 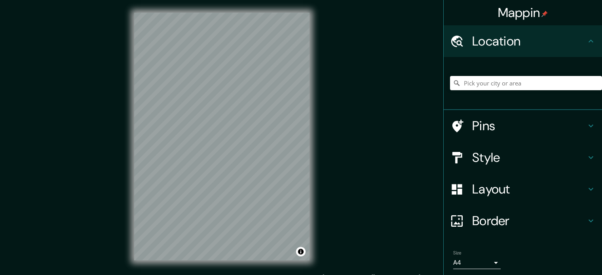 I want to click on div: Style, so click(x=523, y=158).